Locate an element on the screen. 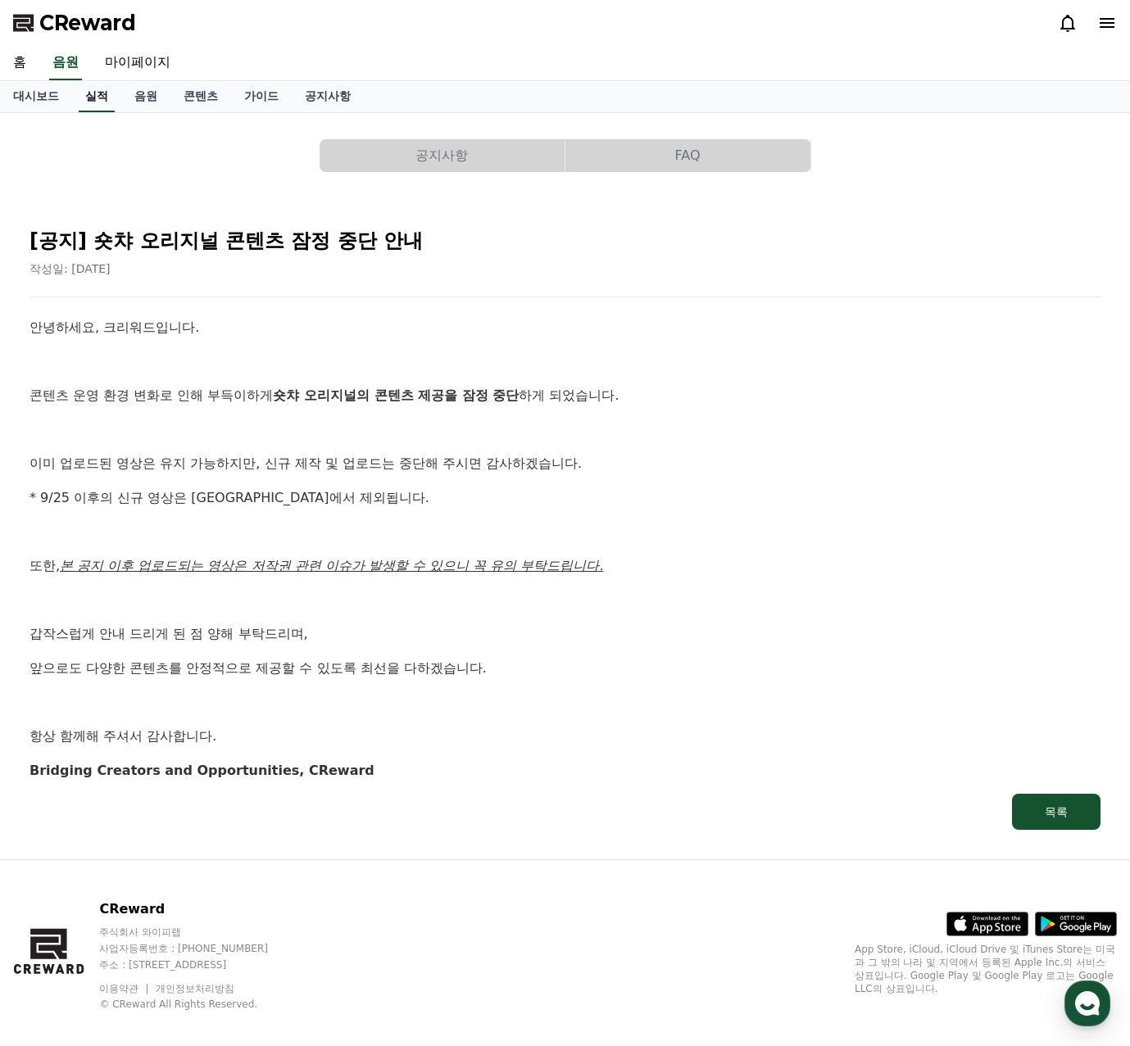  a: 가이드 is located at coordinates (261, 97).